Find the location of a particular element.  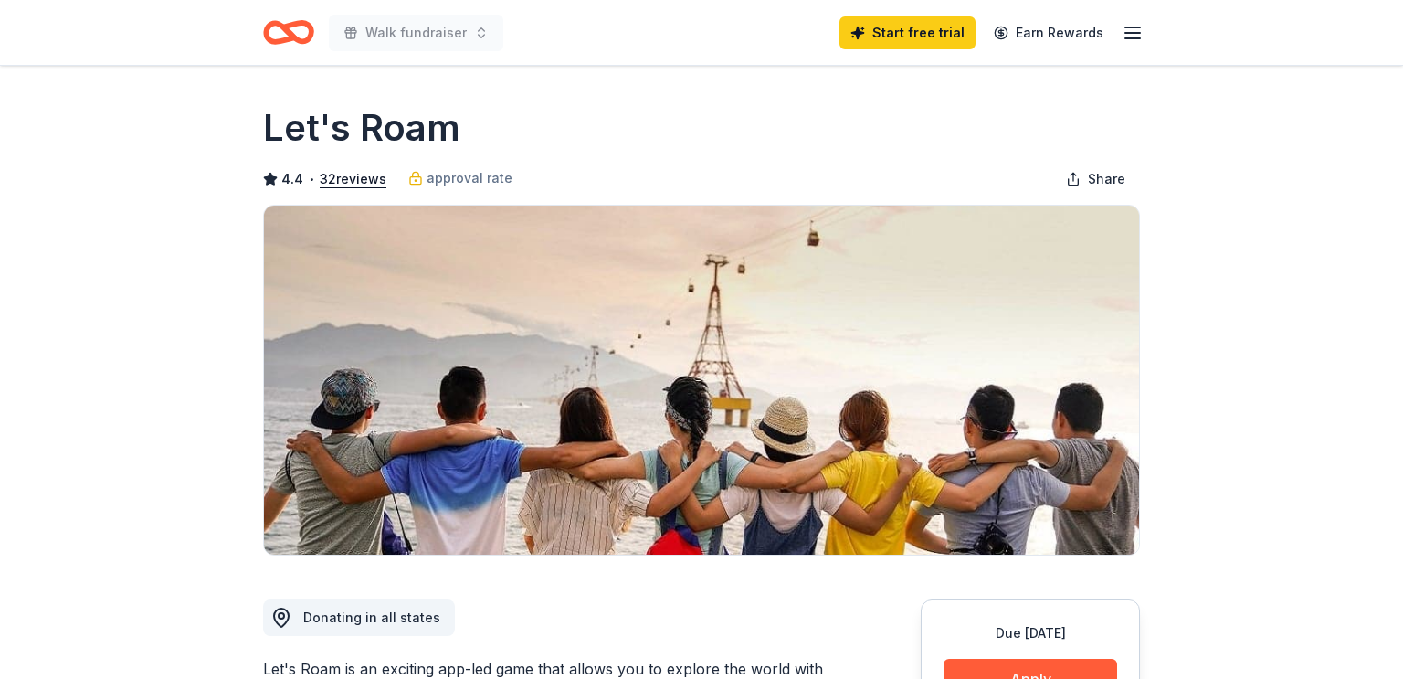

h1: Let's Roam is located at coordinates (362, 128).